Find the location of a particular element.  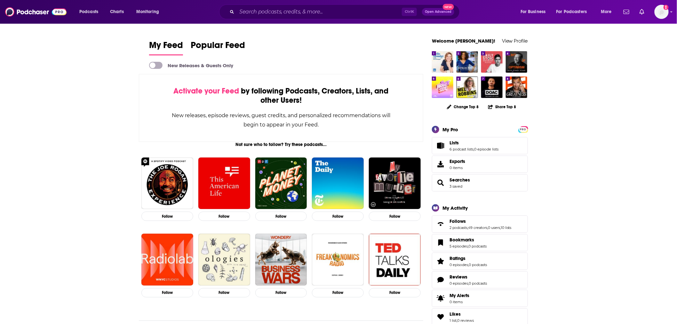

img: User Profile is located at coordinates (662, 12).